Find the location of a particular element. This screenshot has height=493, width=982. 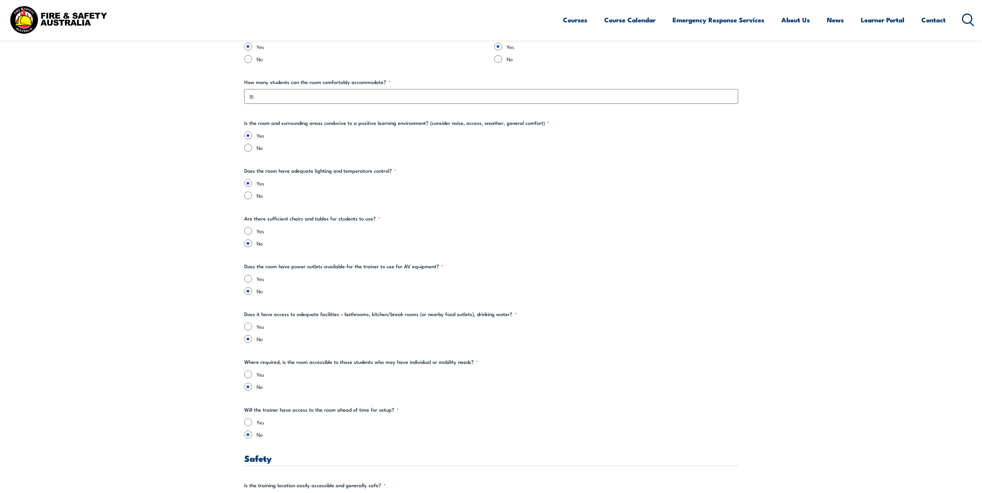

legend: Will the trainer have access to the room ahead of time for setup? is located at coordinates (321, 410).